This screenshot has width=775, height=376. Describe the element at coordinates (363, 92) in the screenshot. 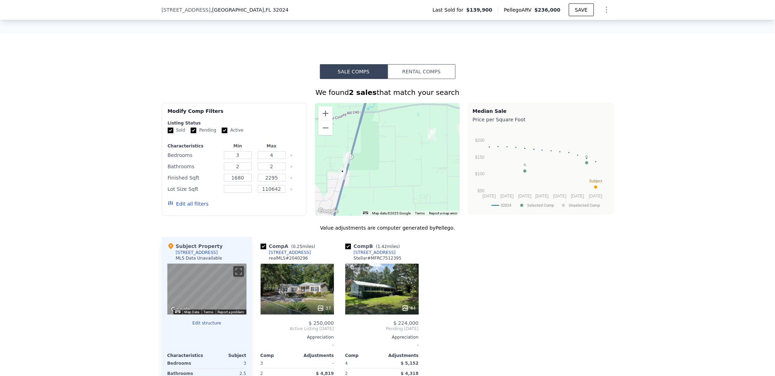

I see `strong: 2 sales` at that location.